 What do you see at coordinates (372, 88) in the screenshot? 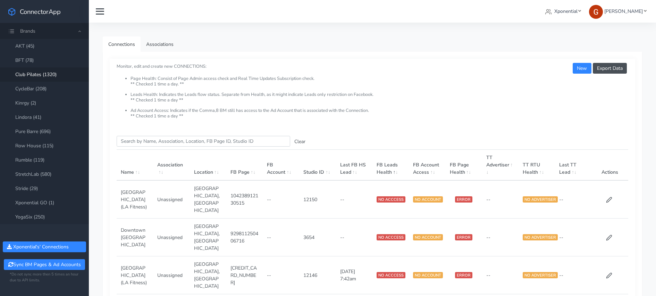
I see `small: Monitor, edit and create new CONNECTIONS:` at bounding box center [372, 88].